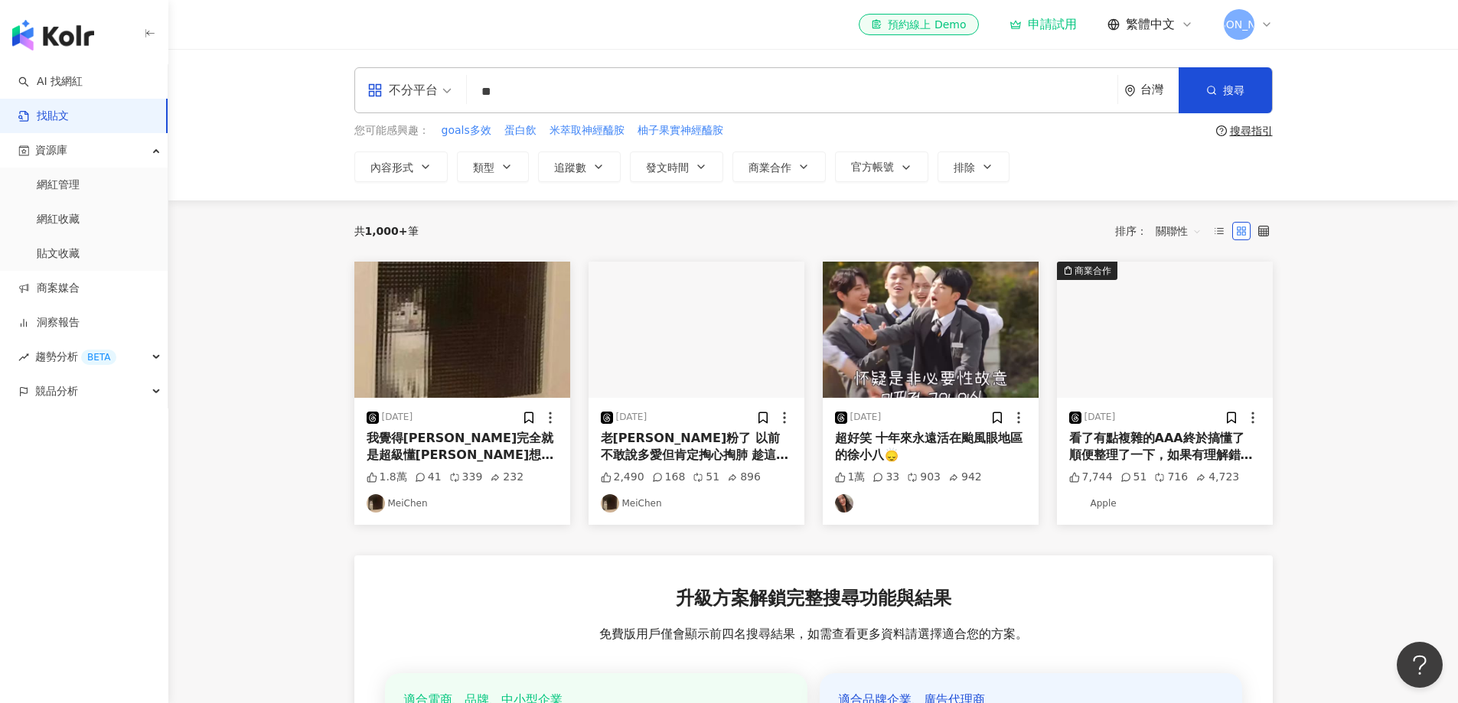  Describe the element at coordinates (1164, 503) in the screenshot. I see `a: KOL AvatarApple` at that location.